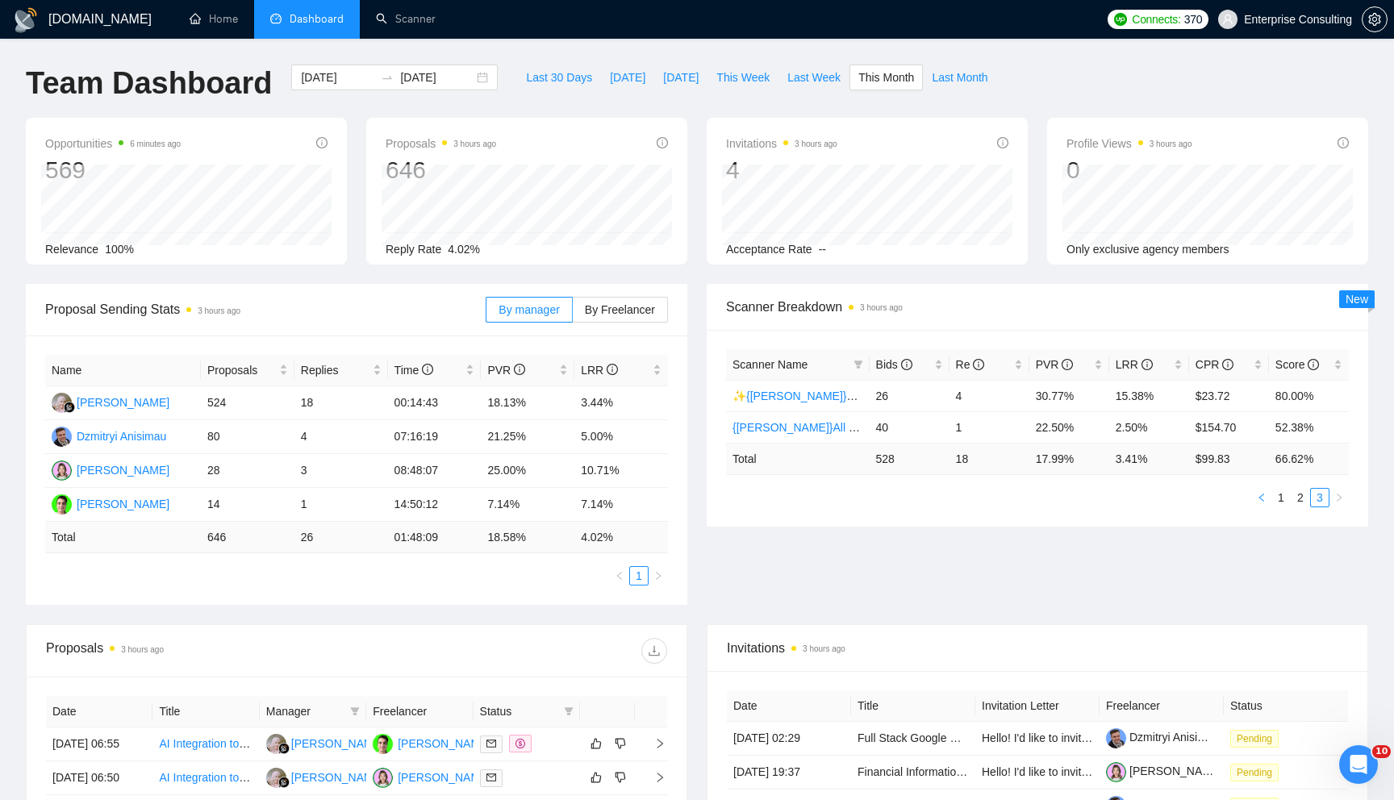 This screenshot has height=800, width=1394. What do you see at coordinates (414, 370) in the screenshot?
I see `span: Time` at bounding box center [414, 370].